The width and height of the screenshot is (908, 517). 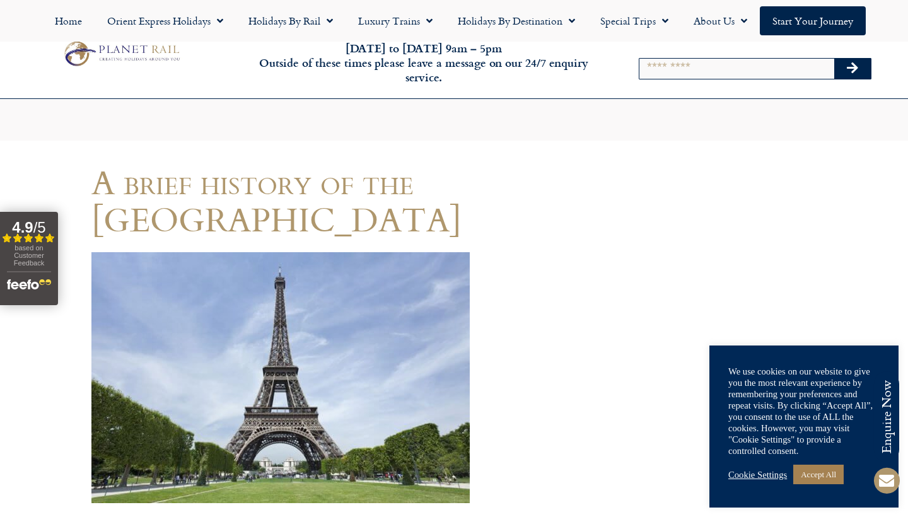 What do you see at coordinates (165, 21) in the screenshot?
I see `a: Orient Express Holidays` at bounding box center [165, 21].